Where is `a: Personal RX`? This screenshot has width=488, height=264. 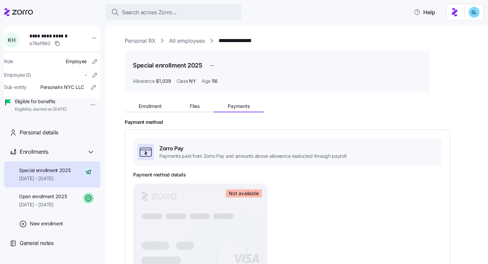
a: Personal RX is located at coordinates (140, 41).